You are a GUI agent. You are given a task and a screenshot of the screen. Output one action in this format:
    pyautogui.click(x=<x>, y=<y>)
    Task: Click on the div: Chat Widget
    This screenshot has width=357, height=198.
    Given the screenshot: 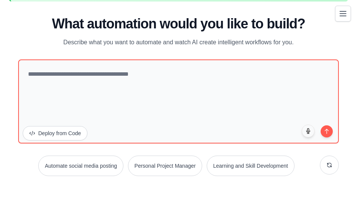 What is the action you would take?
    pyautogui.click(x=338, y=180)
    